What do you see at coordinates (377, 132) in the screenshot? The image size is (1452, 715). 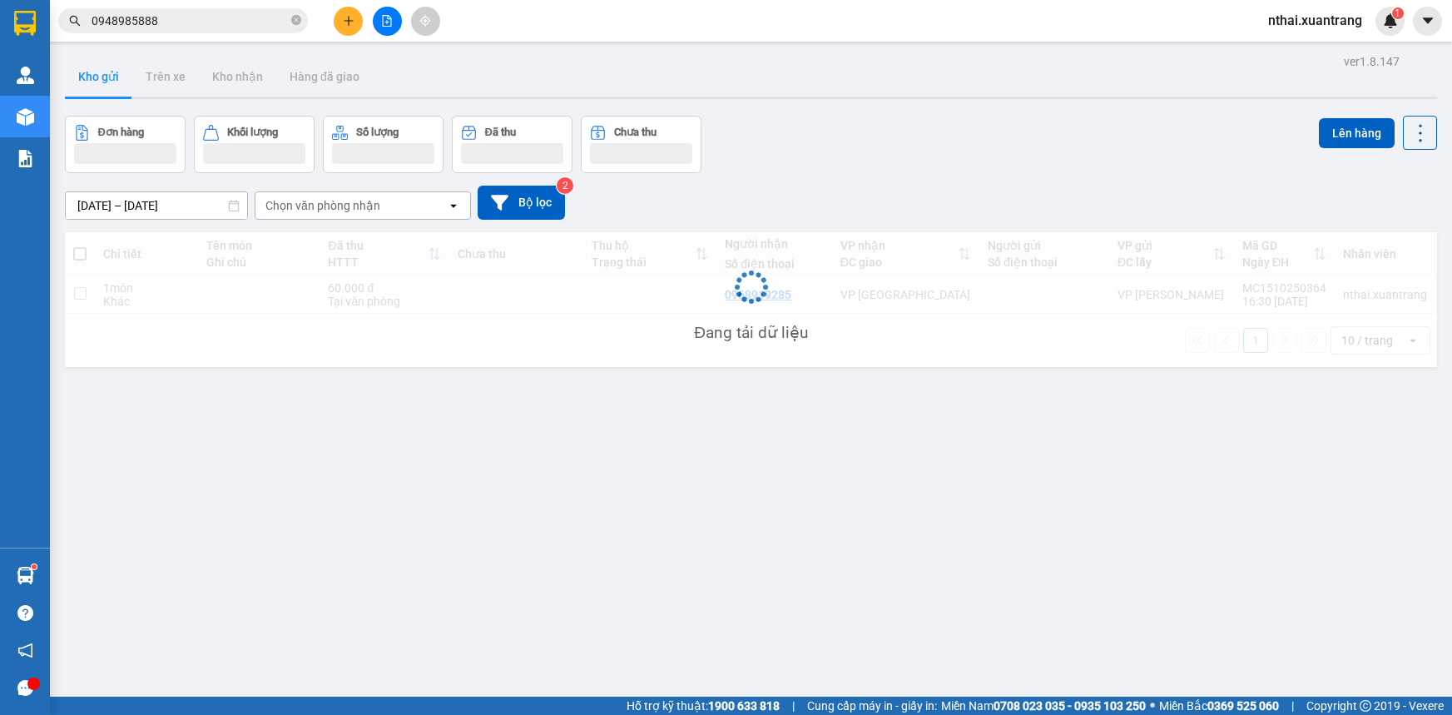 I see `div: Số lượng` at bounding box center [377, 132].